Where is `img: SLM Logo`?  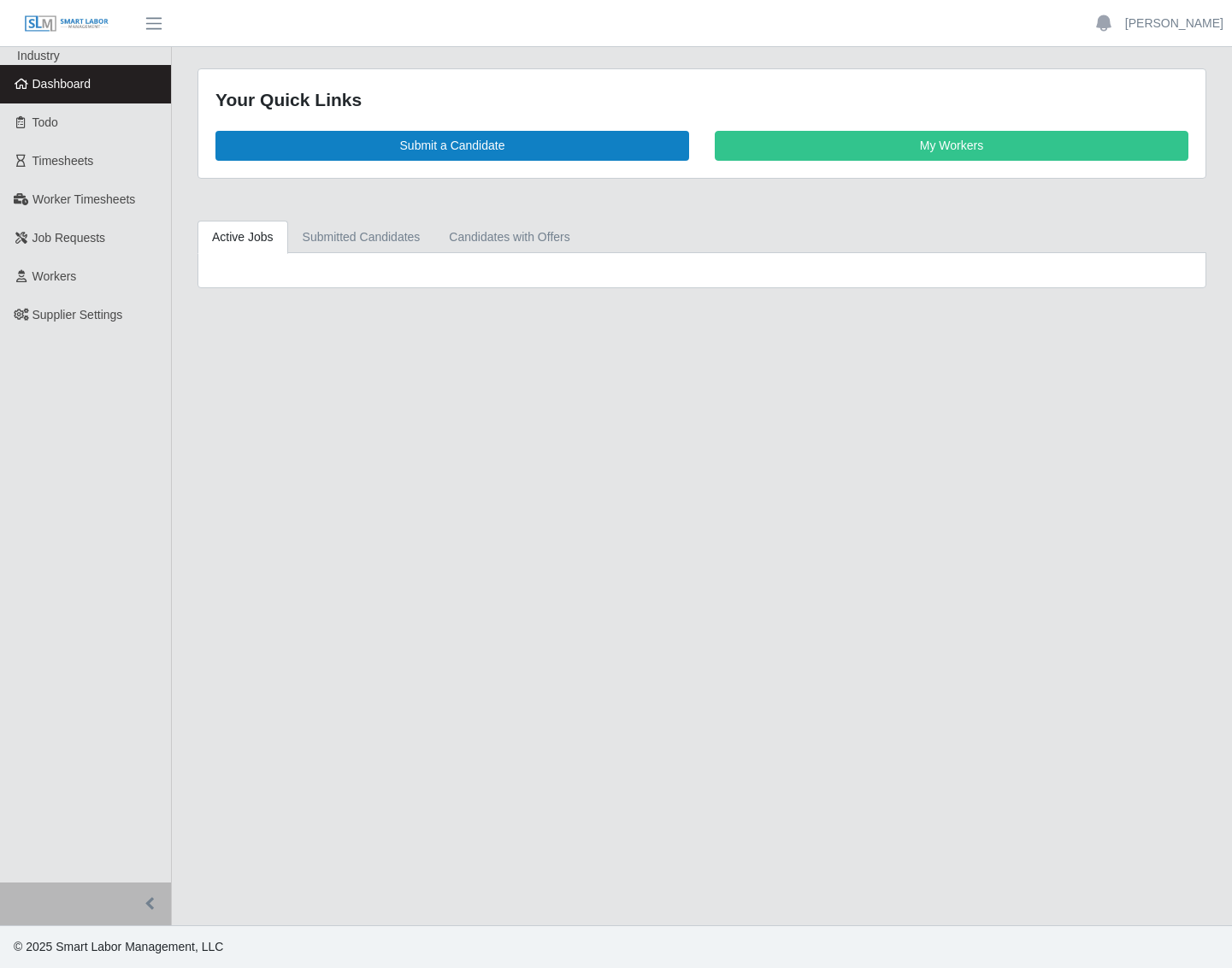 img: SLM Logo is located at coordinates (66, 24).